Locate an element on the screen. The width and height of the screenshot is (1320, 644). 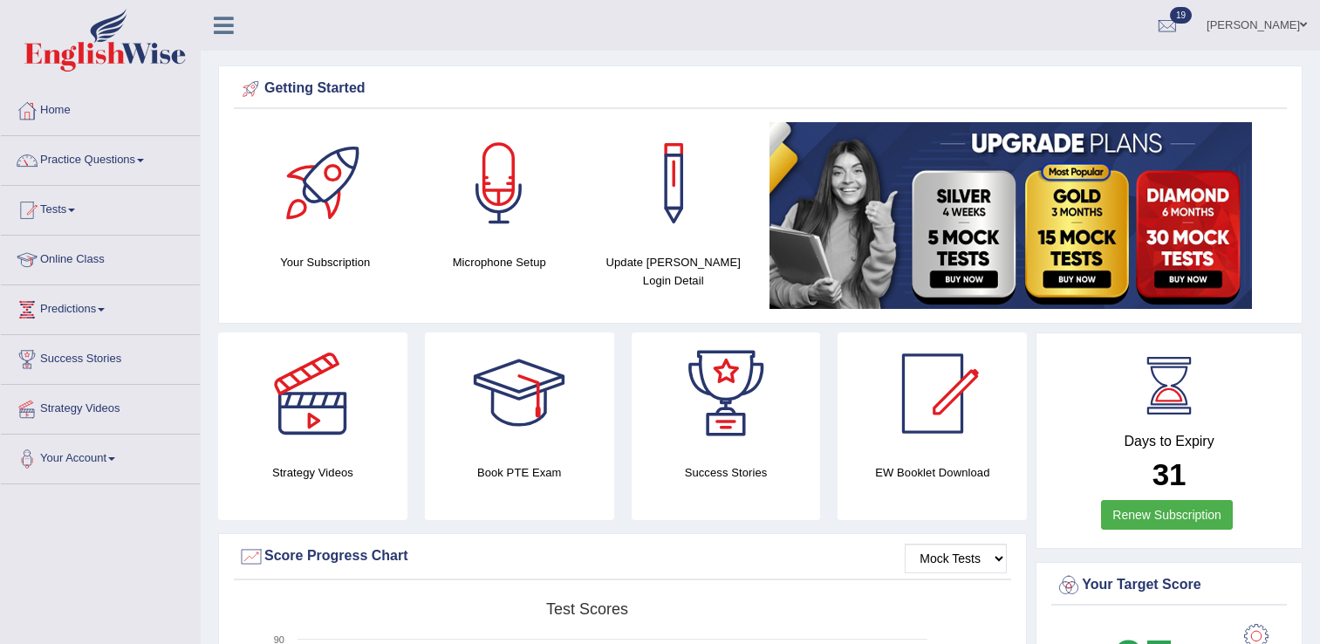
h4: Days to Expiry is located at coordinates (1169, 442).